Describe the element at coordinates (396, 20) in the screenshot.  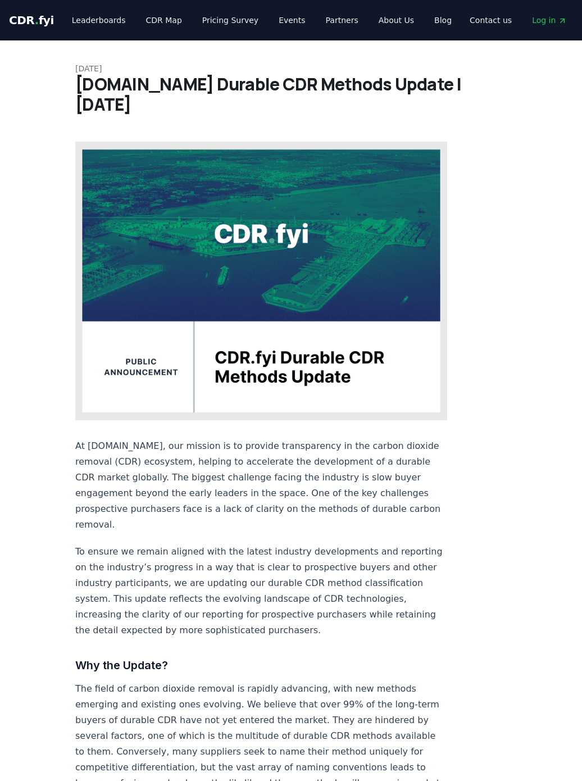
I see `a: About Us` at that location.